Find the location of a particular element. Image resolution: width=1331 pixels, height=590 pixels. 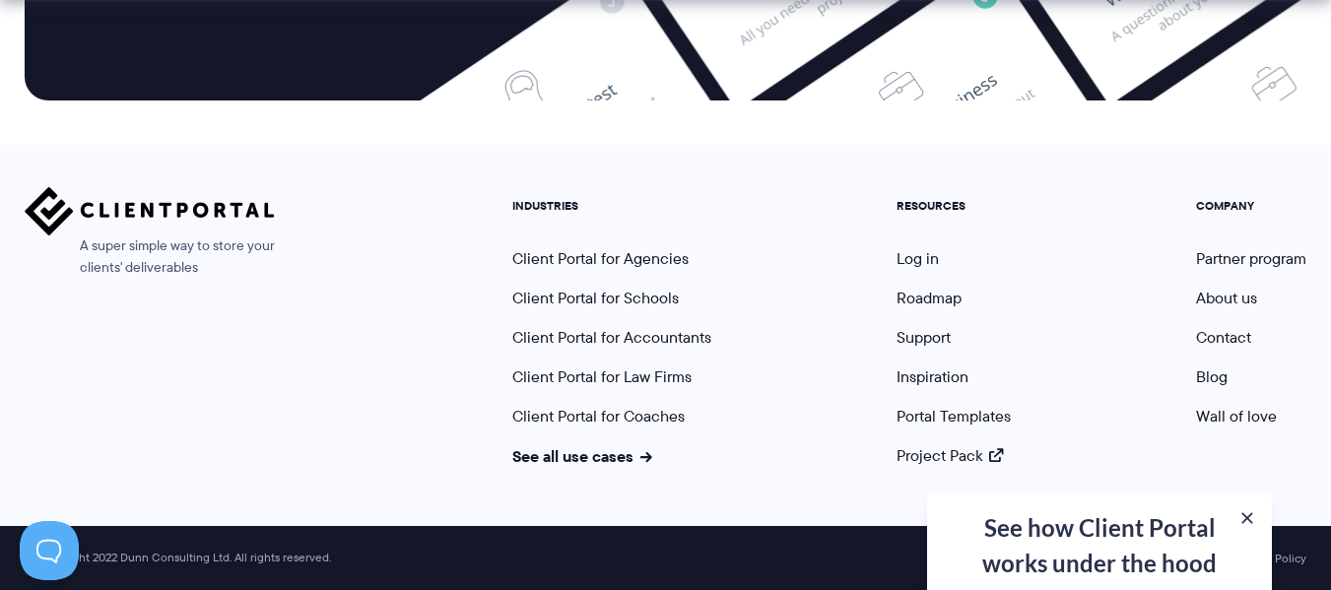

a: Client Portal for Schools is located at coordinates (595, 297).